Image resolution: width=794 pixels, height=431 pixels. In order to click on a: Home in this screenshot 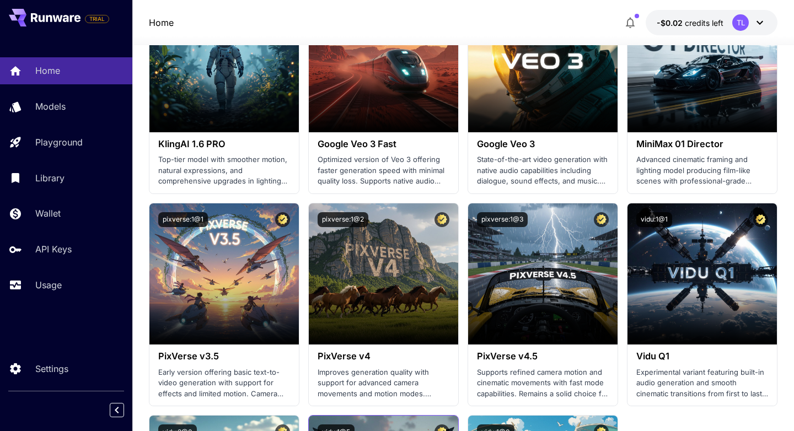, I will do `click(161, 23)`.